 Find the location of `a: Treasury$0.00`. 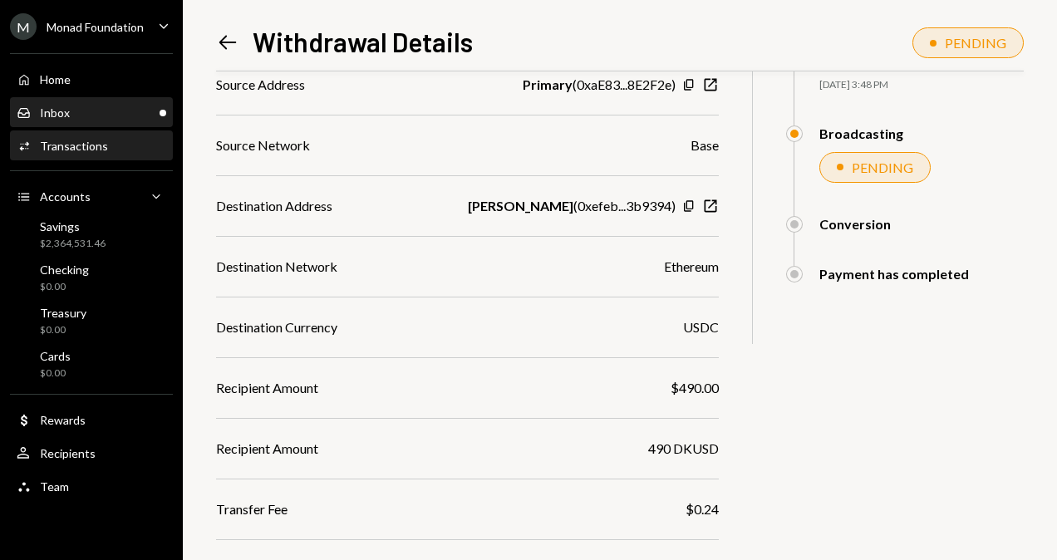

a: Treasury$0.00 is located at coordinates (91, 321).